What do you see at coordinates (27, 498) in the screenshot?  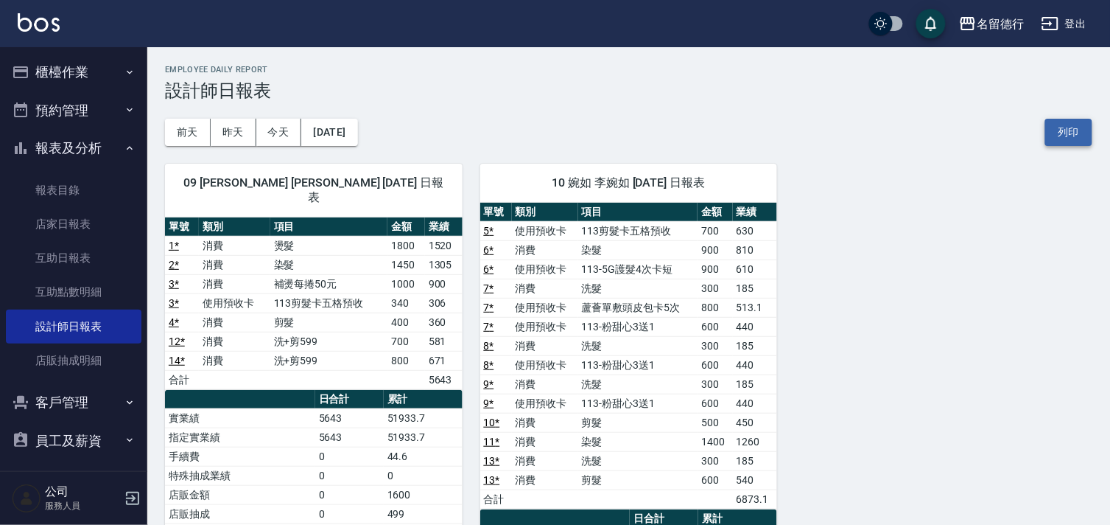 I see `img: Person` at bounding box center [27, 498].